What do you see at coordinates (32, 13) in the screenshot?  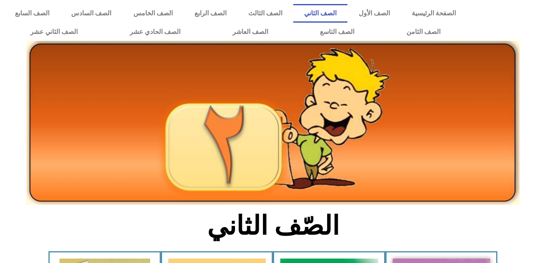 I see `a: الصف السابع` at bounding box center [32, 13].